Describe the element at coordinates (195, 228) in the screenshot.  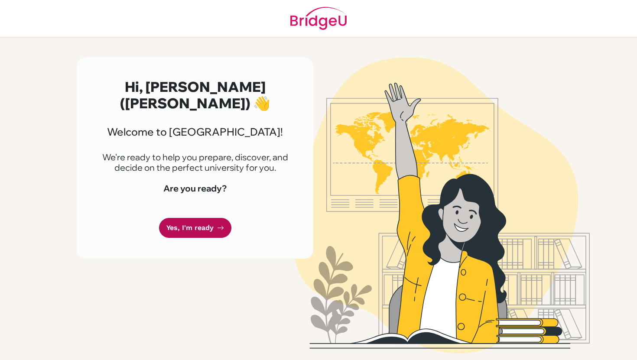
I see `a: Yes, I'm ready` at that location.